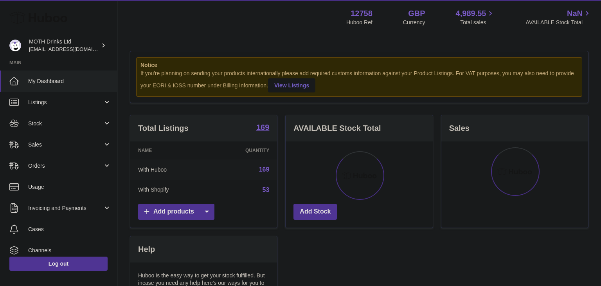 This screenshot has height=286, width=601. I want to click on td: With Huboo, so click(170, 169).